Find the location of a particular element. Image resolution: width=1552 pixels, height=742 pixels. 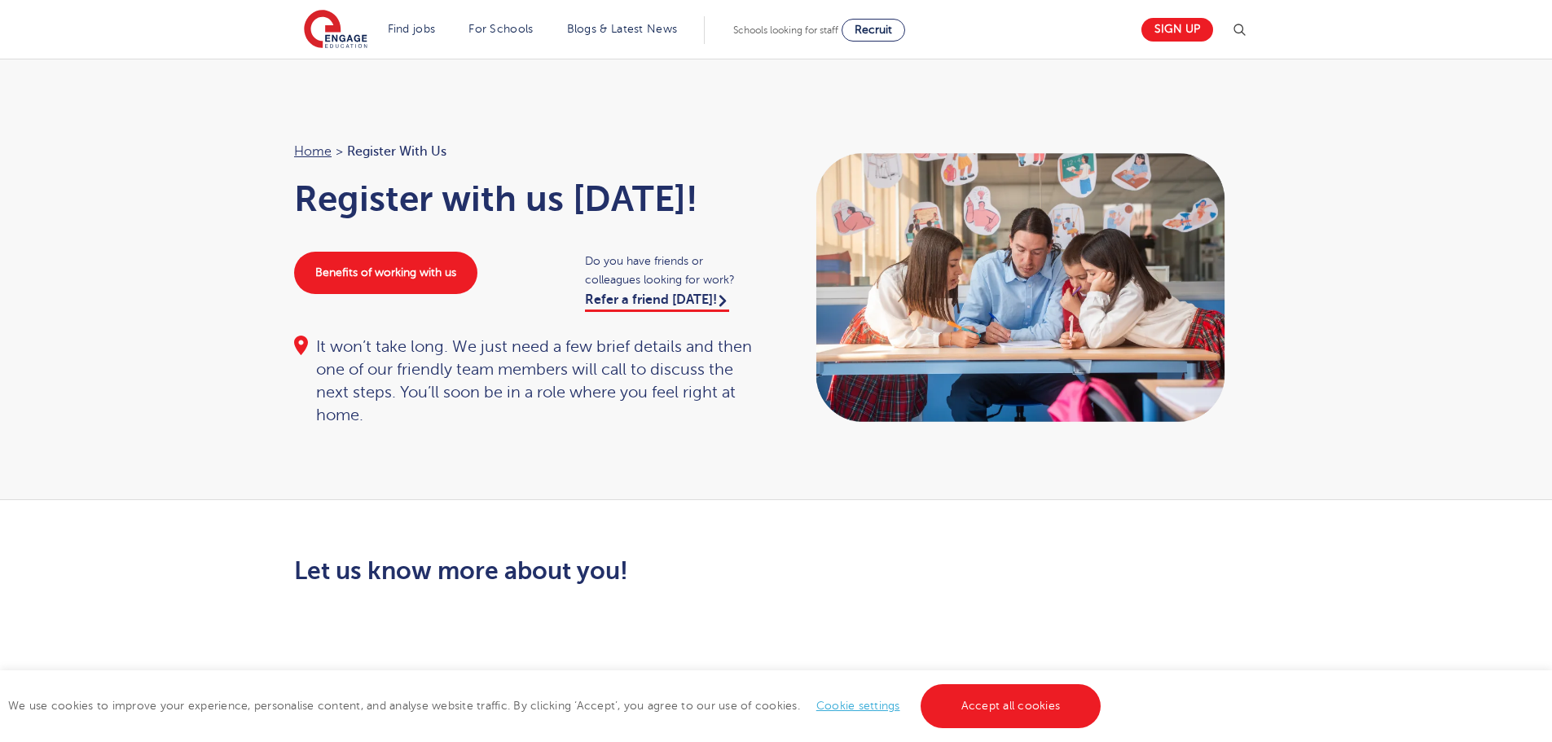

img: Engage Education is located at coordinates (336, 30).